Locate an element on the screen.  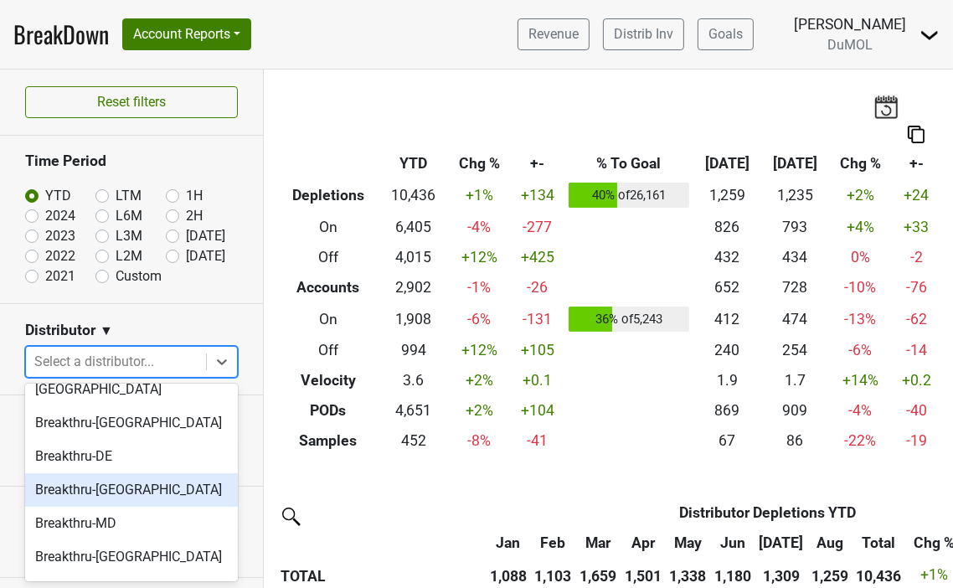
label: 2021 is located at coordinates (60, 276).